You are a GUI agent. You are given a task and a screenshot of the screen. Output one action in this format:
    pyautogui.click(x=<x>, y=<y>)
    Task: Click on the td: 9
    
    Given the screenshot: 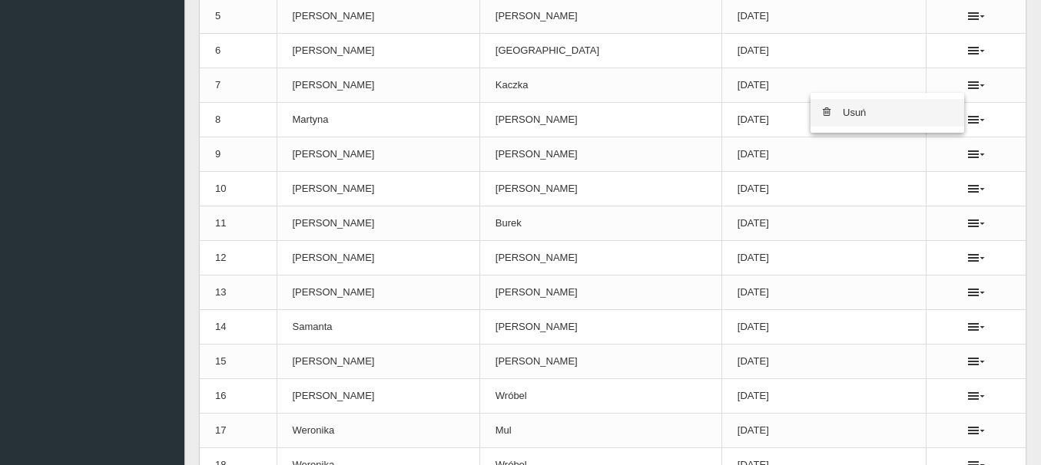 What is the action you would take?
    pyautogui.click(x=238, y=154)
    